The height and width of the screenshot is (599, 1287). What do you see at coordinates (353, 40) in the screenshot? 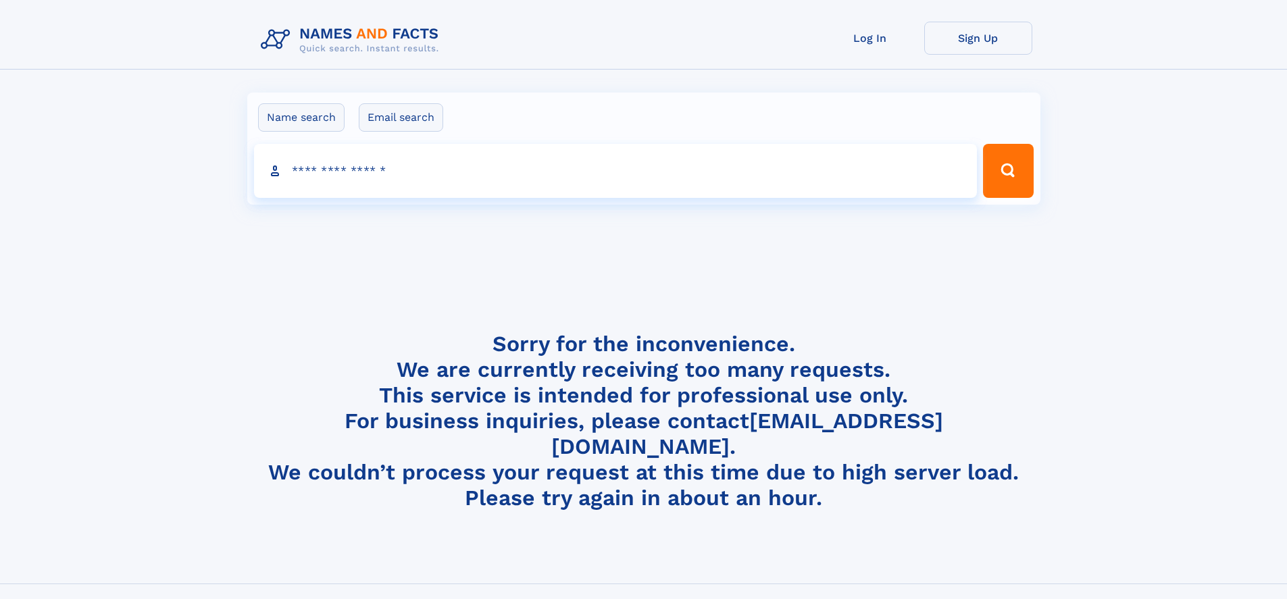
I see `img: Logo Names and Facts` at bounding box center [353, 40].